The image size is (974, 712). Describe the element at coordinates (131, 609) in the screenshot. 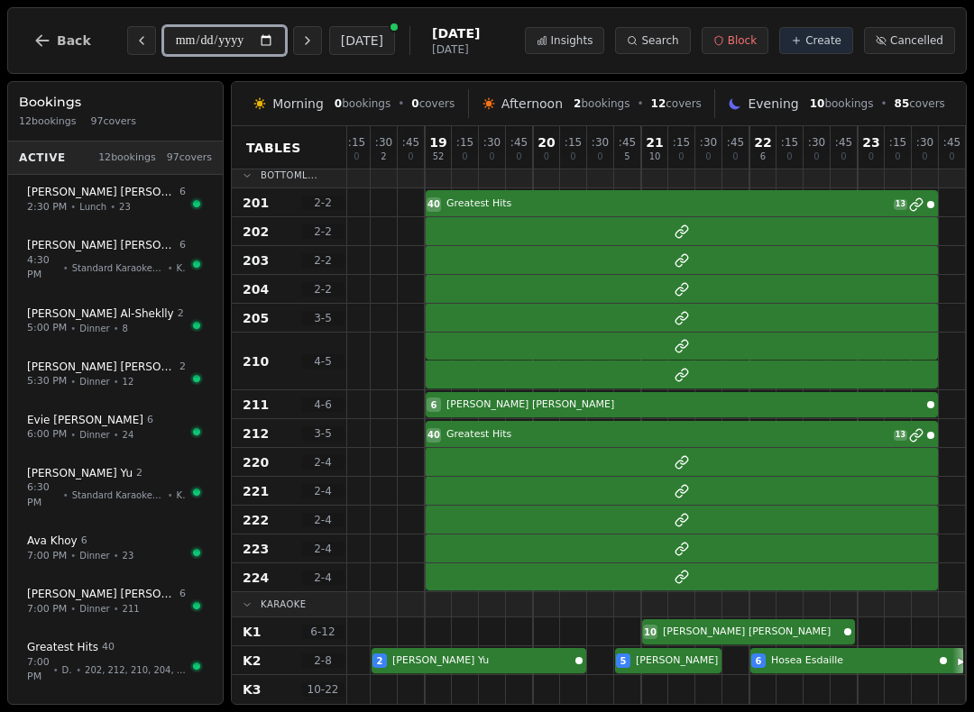

I see `span: 211` at that location.